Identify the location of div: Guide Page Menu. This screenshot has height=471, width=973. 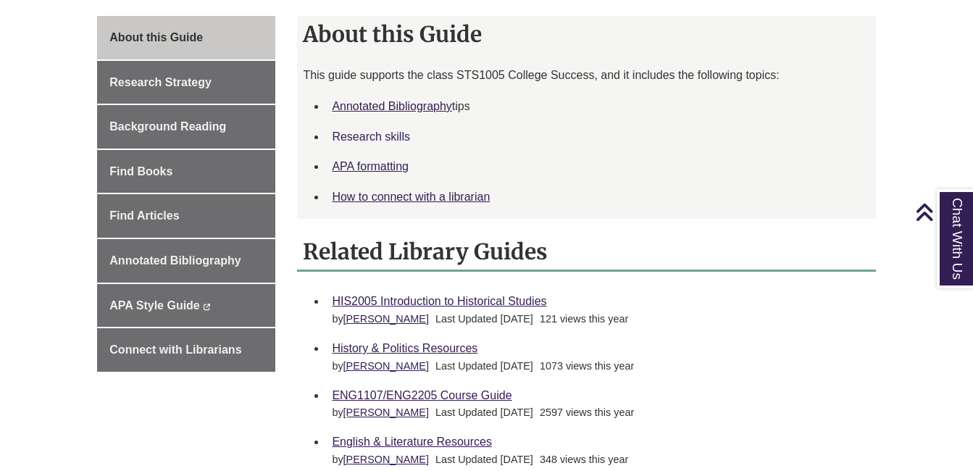
(186, 193).